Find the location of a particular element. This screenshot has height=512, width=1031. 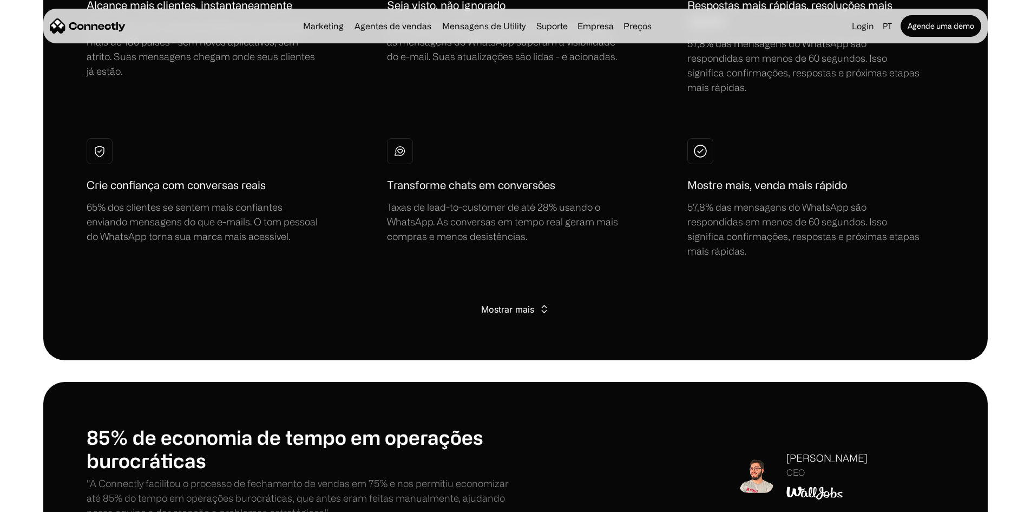

a: Preços is located at coordinates (638, 26).